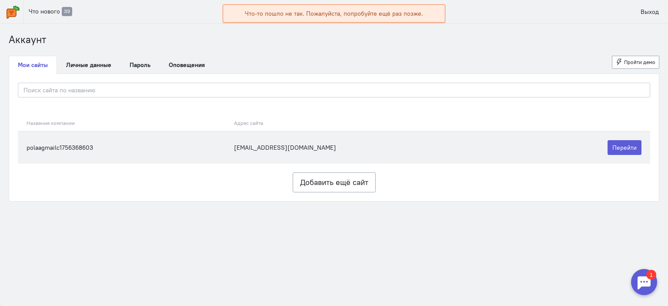  What do you see at coordinates (50, 11) in the screenshot?
I see `a: Что нового 39` at bounding box center [50, 11].